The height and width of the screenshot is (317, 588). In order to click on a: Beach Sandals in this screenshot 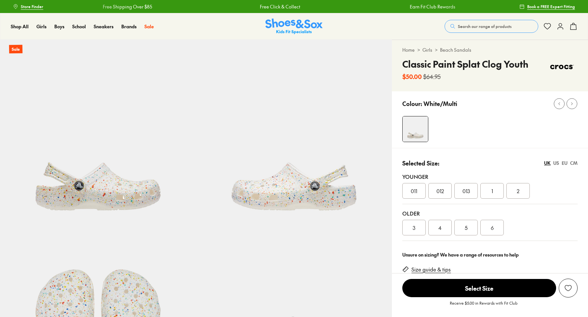, I will do `click(456, 50)`.